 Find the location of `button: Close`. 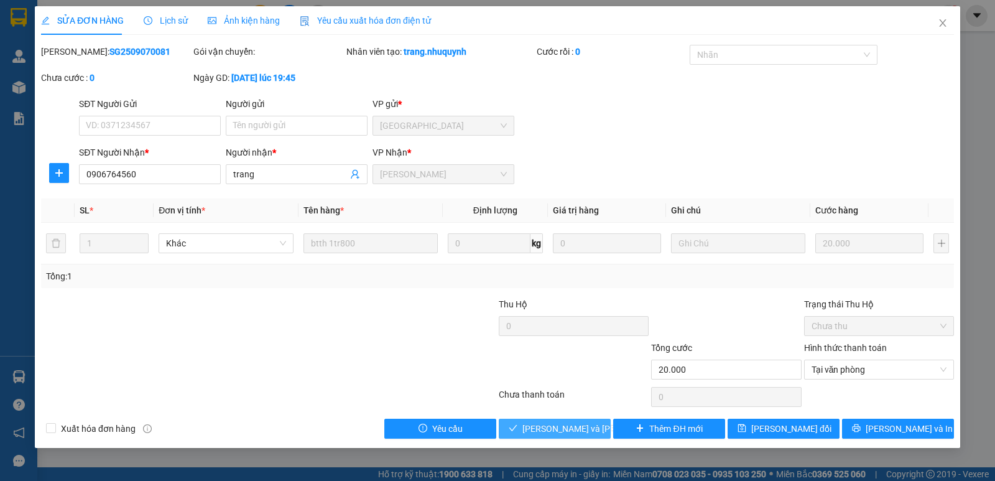

button: Close is located at coordinates (943, 24).